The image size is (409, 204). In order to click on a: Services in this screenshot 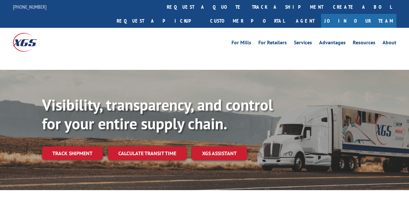, I will do `click(303, 44)`.